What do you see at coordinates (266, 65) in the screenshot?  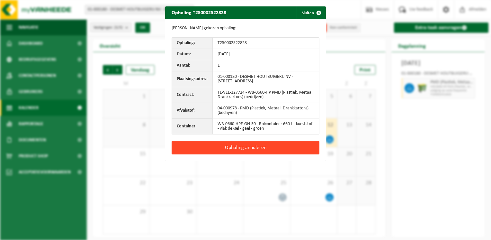 I see `td: 1` at bounding box center [266, 65].